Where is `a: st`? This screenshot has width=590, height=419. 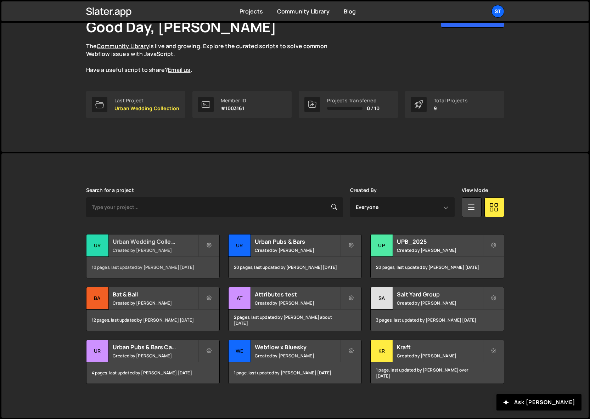 a: st is located at coordinates (498, 11).